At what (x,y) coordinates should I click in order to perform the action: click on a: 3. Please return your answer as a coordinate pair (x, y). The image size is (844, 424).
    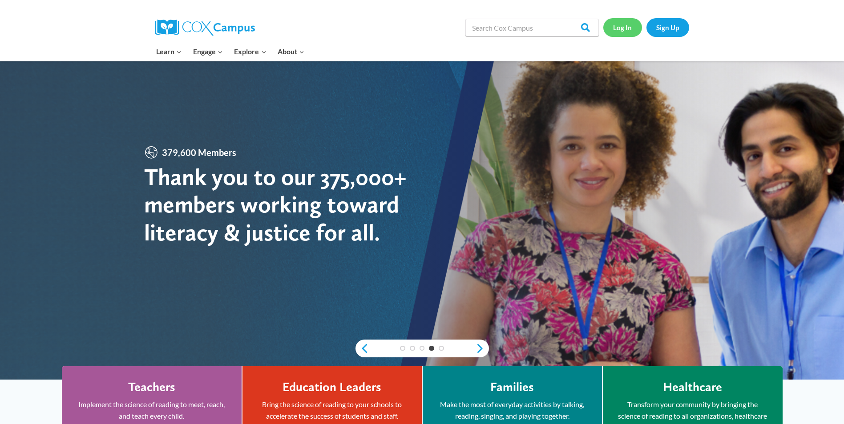
    Looking at the image, I should click on (422, 349).